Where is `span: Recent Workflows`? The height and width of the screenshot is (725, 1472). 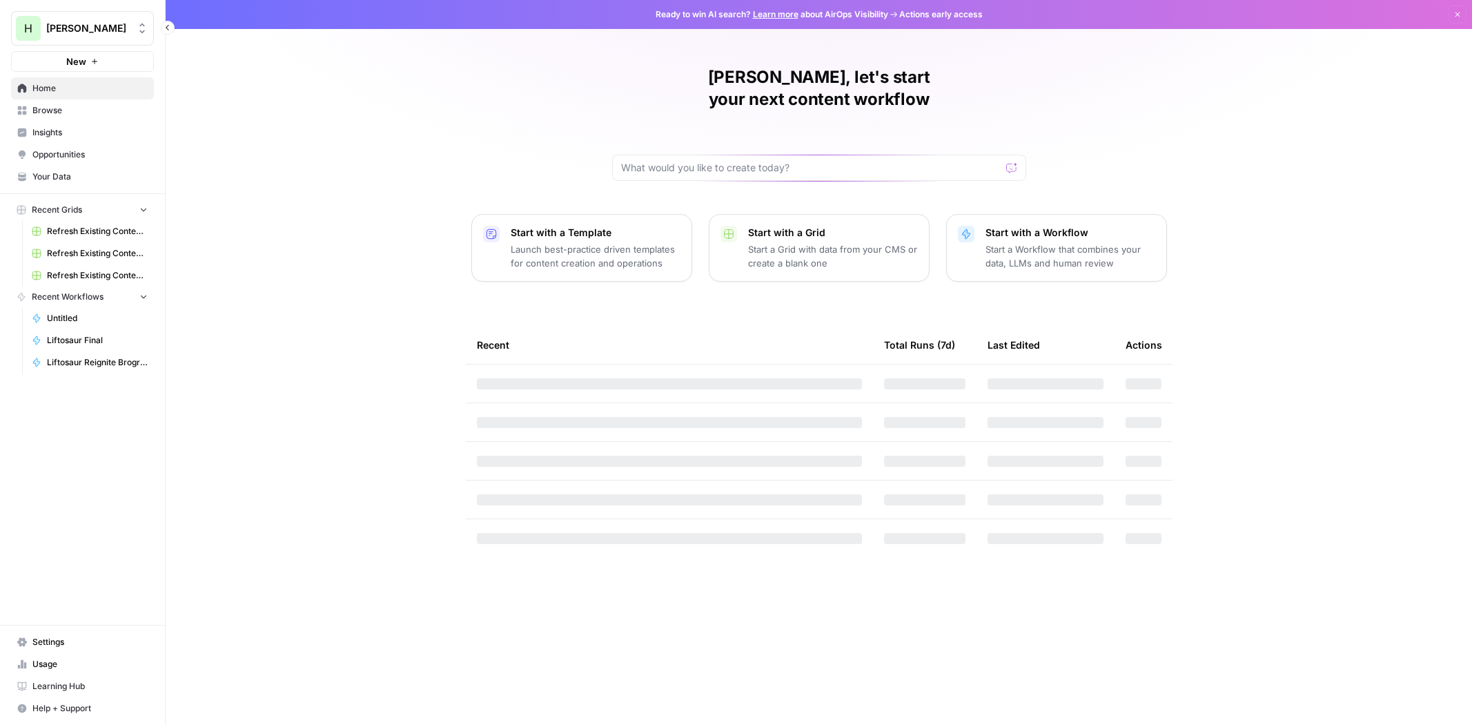 span: Recent Workflows is located at coordinates (68, 297).